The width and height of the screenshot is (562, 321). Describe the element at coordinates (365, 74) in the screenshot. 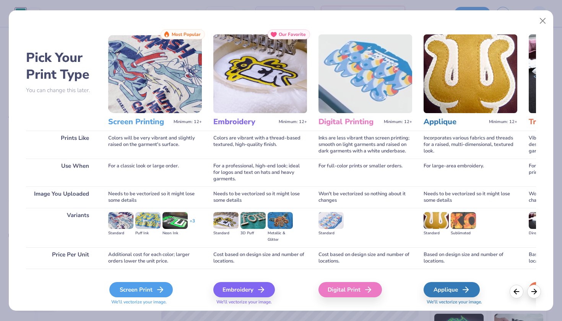

I see `img: Digital Printing` at that location.